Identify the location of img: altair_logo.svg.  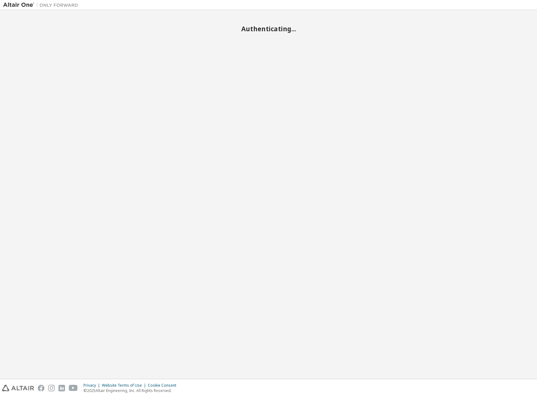
(18, 388).